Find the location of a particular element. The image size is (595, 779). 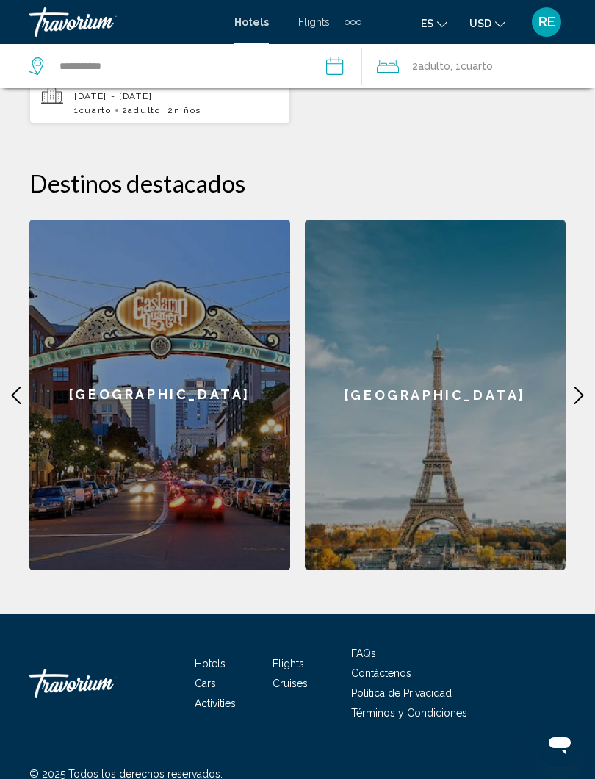

a: Política de Privacidad is located at coordinates (401, 693).